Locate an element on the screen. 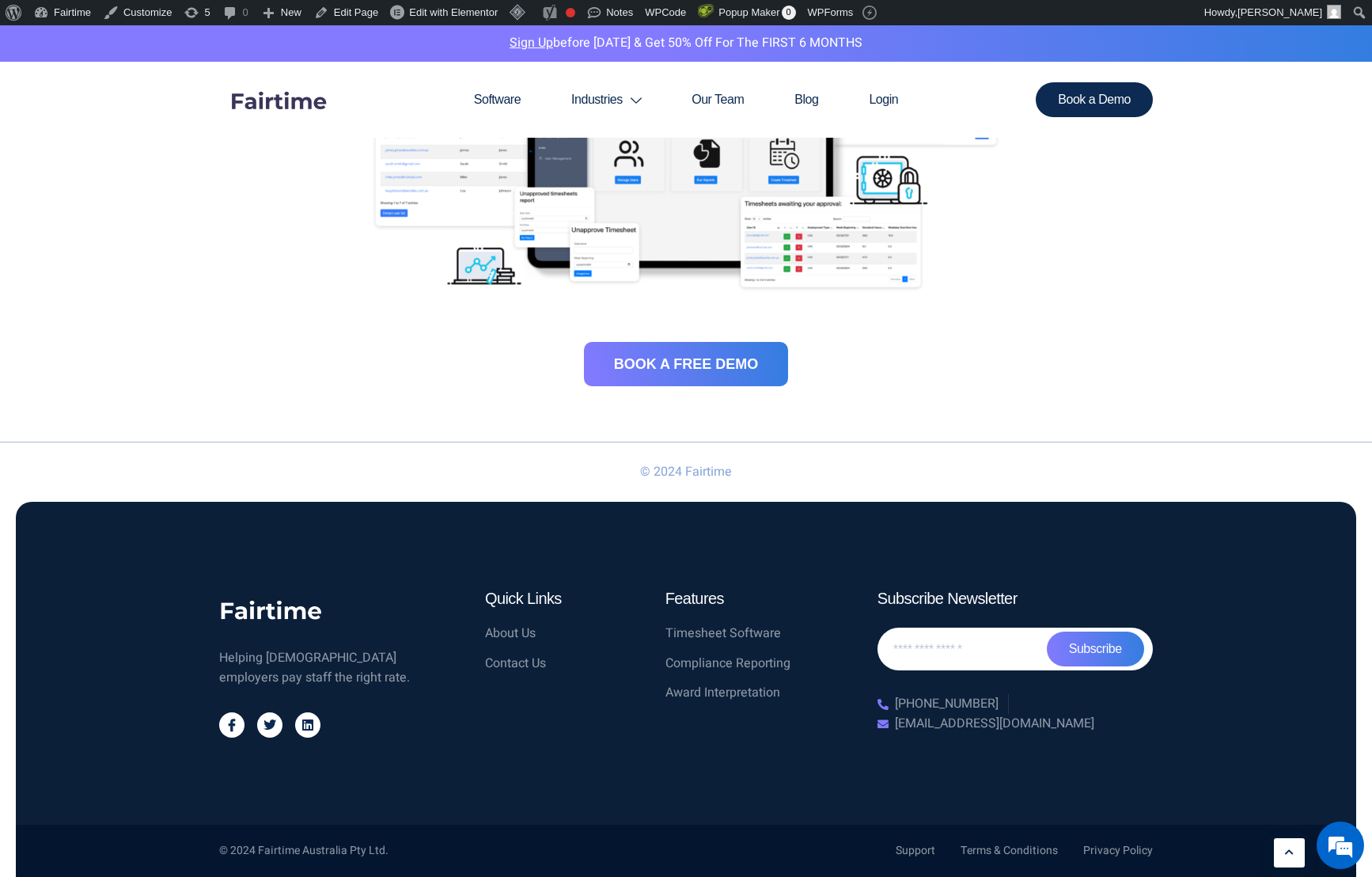  a: Contact Us is located at coordinates (567, 664).